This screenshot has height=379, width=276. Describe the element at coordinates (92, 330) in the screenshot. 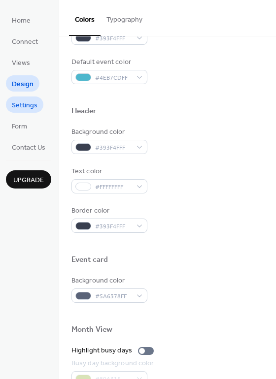

I see `div: Month View` at that location.